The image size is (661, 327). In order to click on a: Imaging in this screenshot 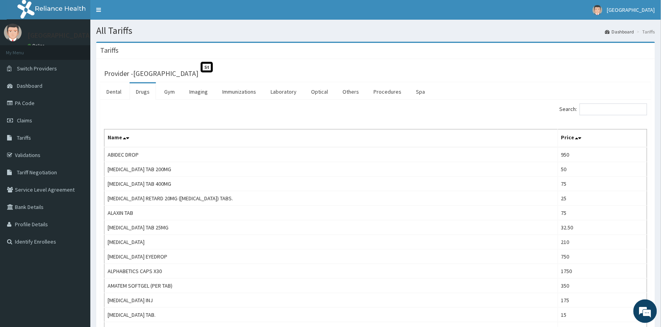, I will do `click(198, 92)`.